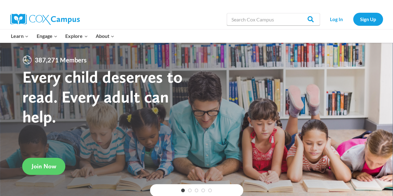 This screenshot has width=393, height=196. Describe the element at coordinates (76, 36) in the screenshot. I see `span: Explore` at that location.